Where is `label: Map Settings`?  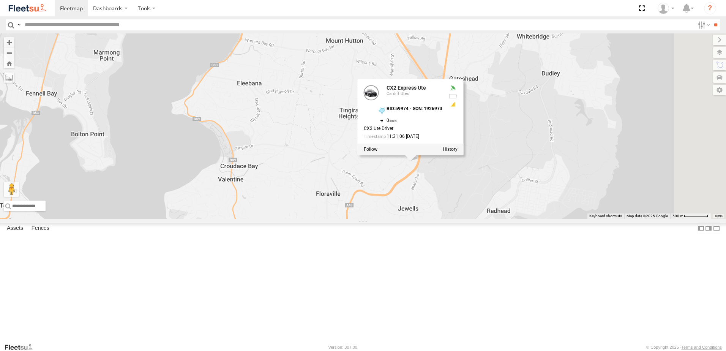 label: Map Settings is located at coordinates (719, 90).